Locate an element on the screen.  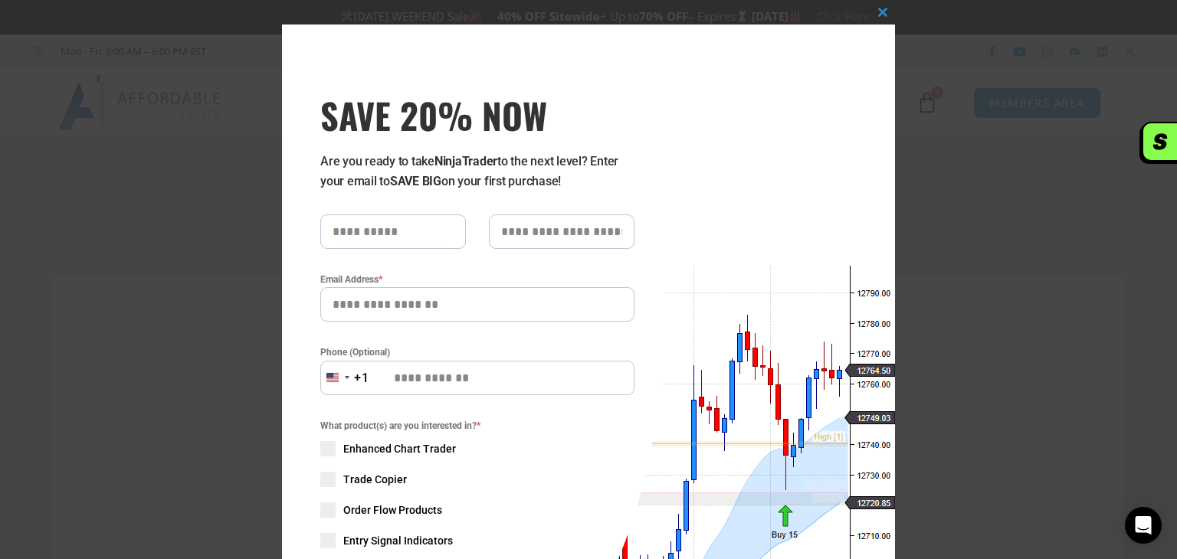
span: Enhanced Chart Trader is located at coordinates (399, 449).